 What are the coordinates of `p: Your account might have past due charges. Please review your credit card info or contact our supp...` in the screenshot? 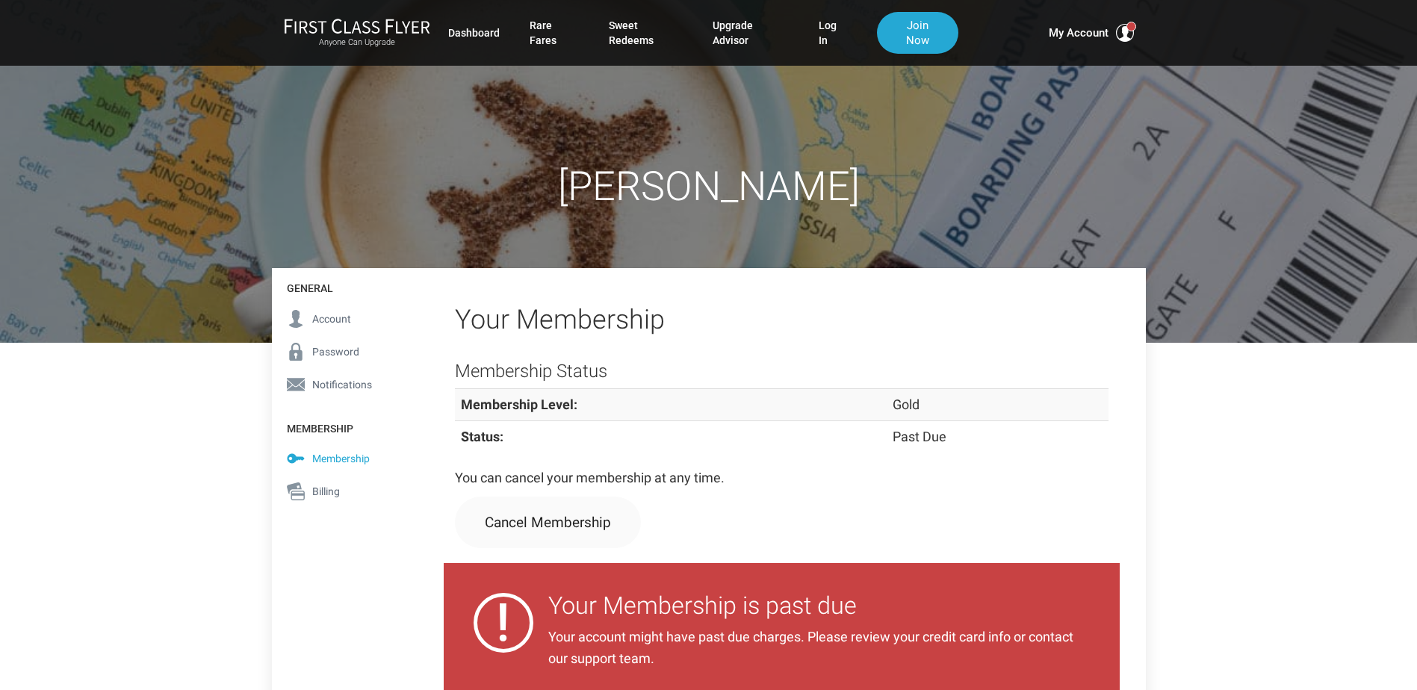 It's located at (819, 648).